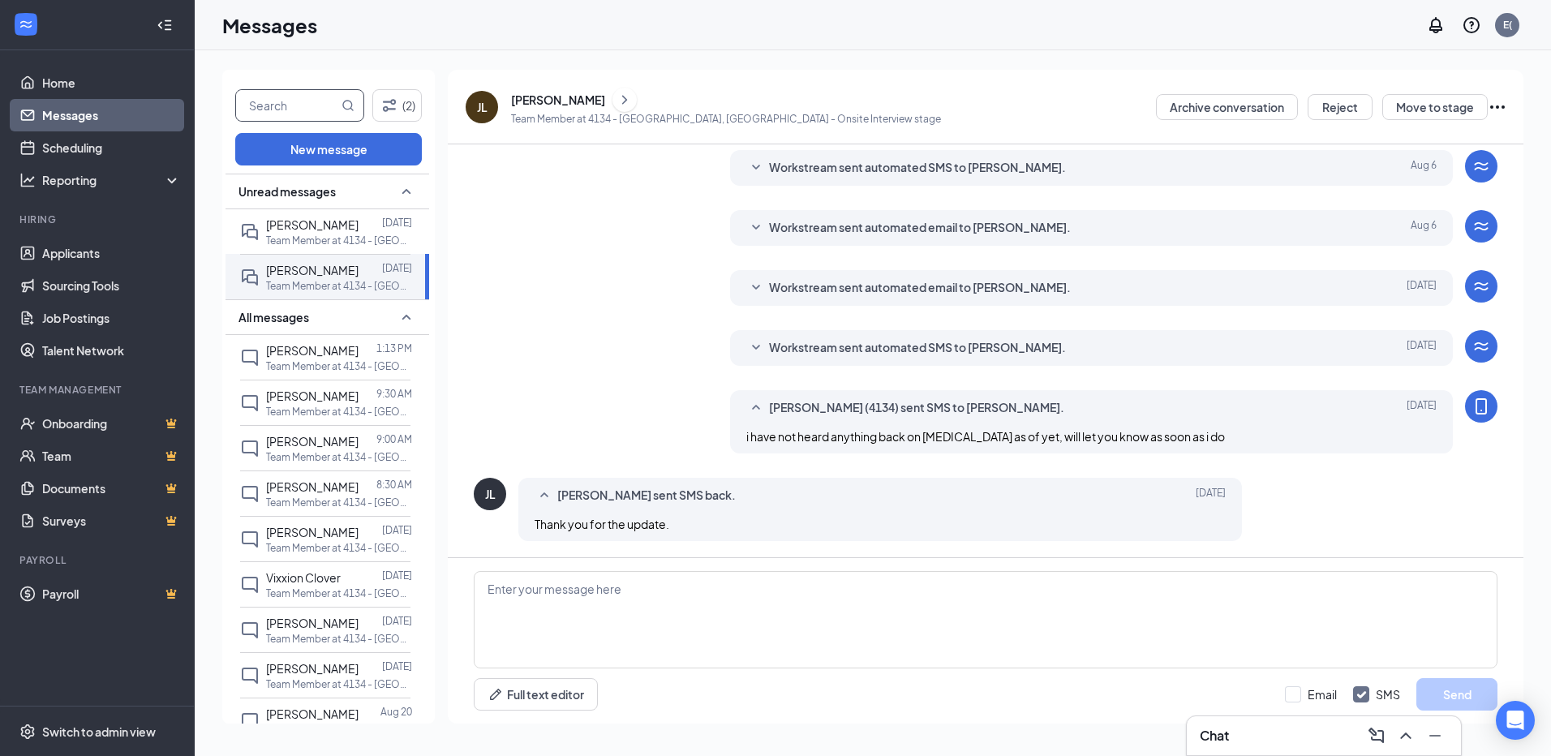 The width and height of the screenshot is (1551, 756). I want to click on div: Reporting, so click(112, 180).